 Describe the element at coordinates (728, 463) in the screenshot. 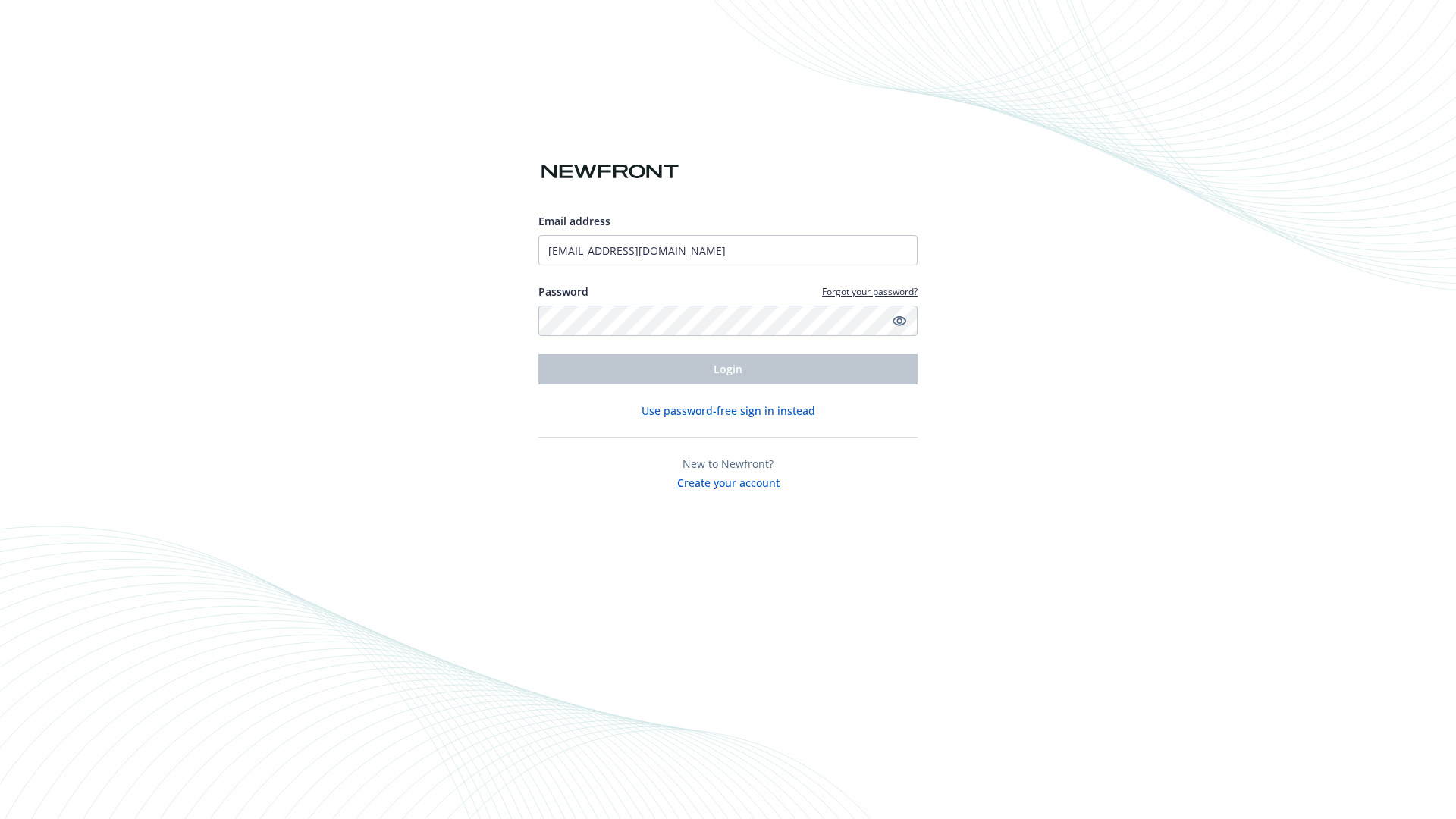

I see `span: New to Newfront?` at that location.